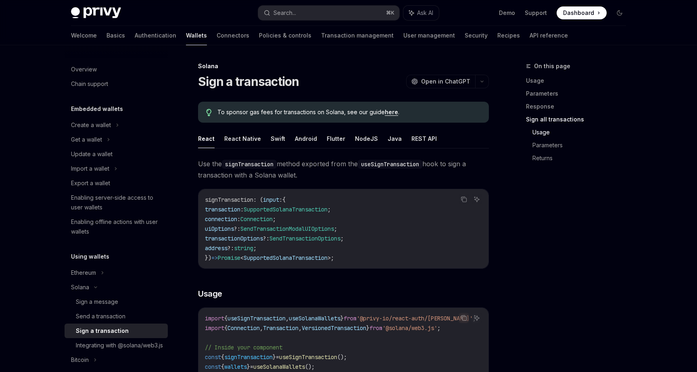 This screenshot has width=697, height=372. I want to click on span: transaction, so click(222, 209).